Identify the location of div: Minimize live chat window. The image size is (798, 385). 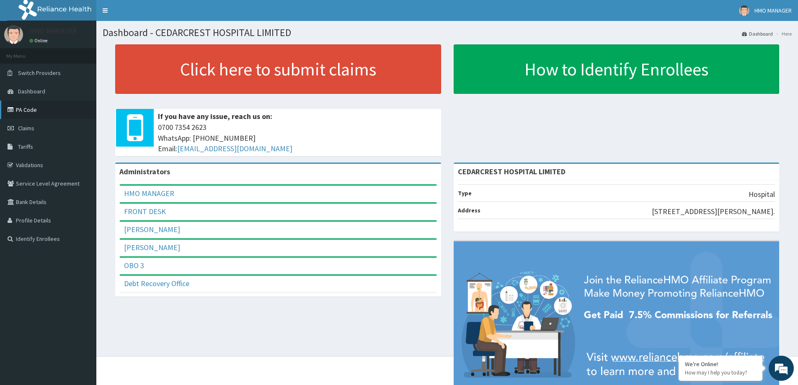
(147, 14).